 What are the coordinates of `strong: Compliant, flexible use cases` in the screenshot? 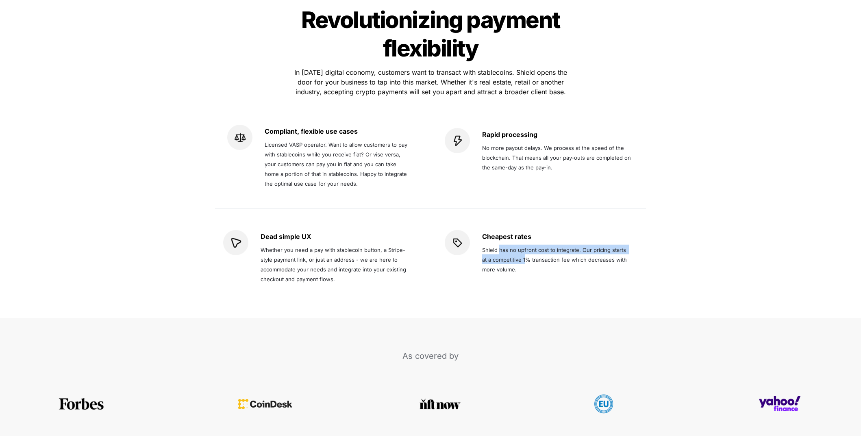 It's located at (311, 131).